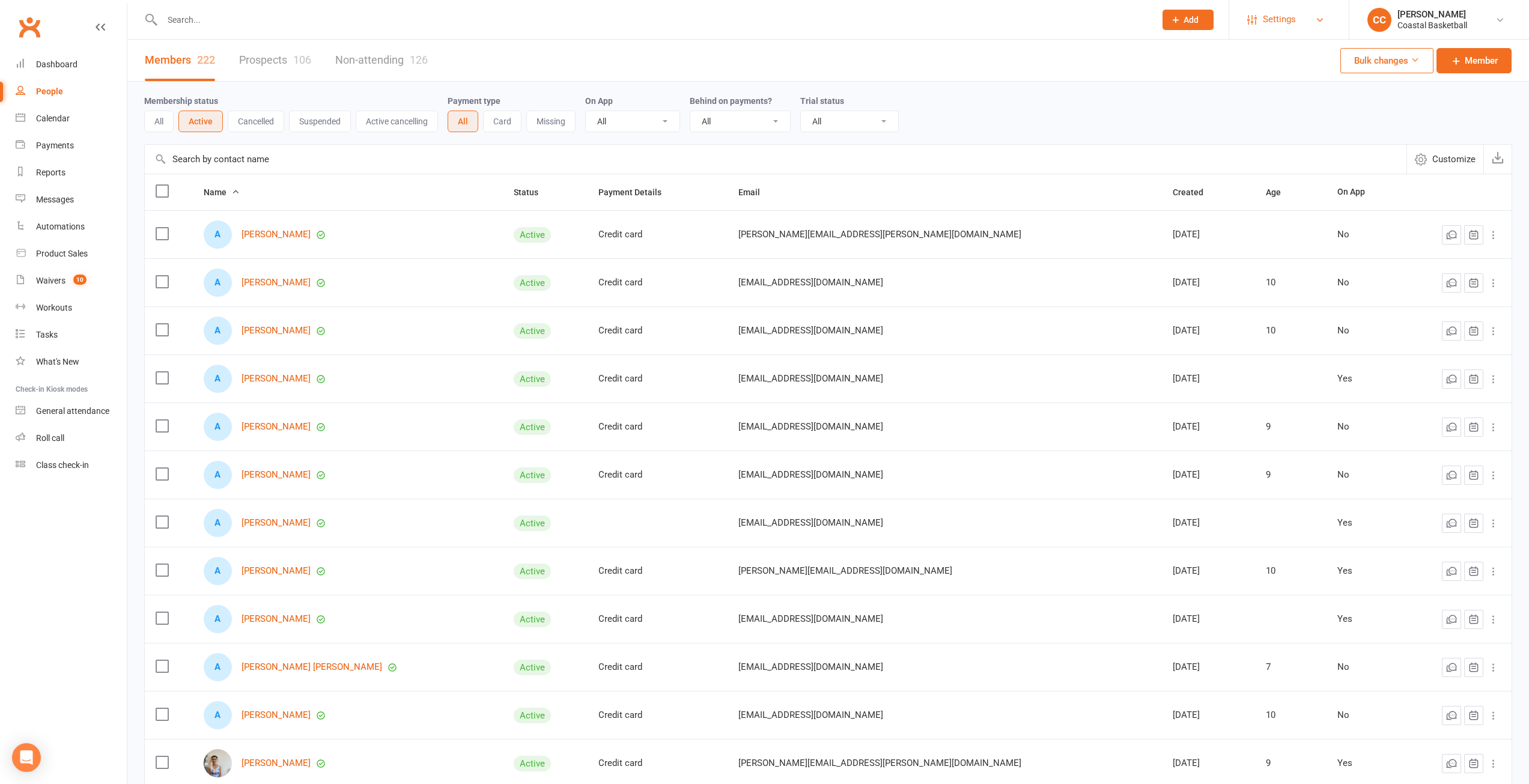  I want to click on button: Missing, so click(551, 122).